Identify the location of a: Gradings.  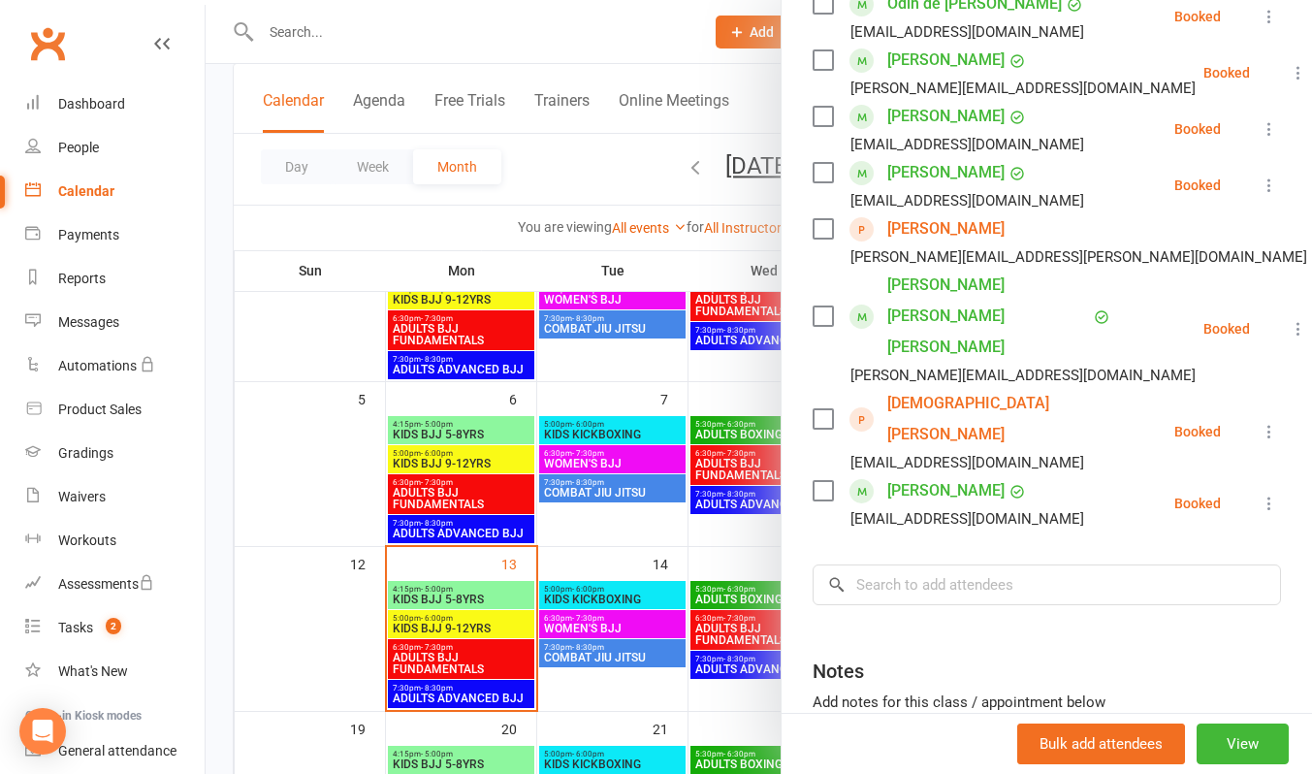
(114, 453).